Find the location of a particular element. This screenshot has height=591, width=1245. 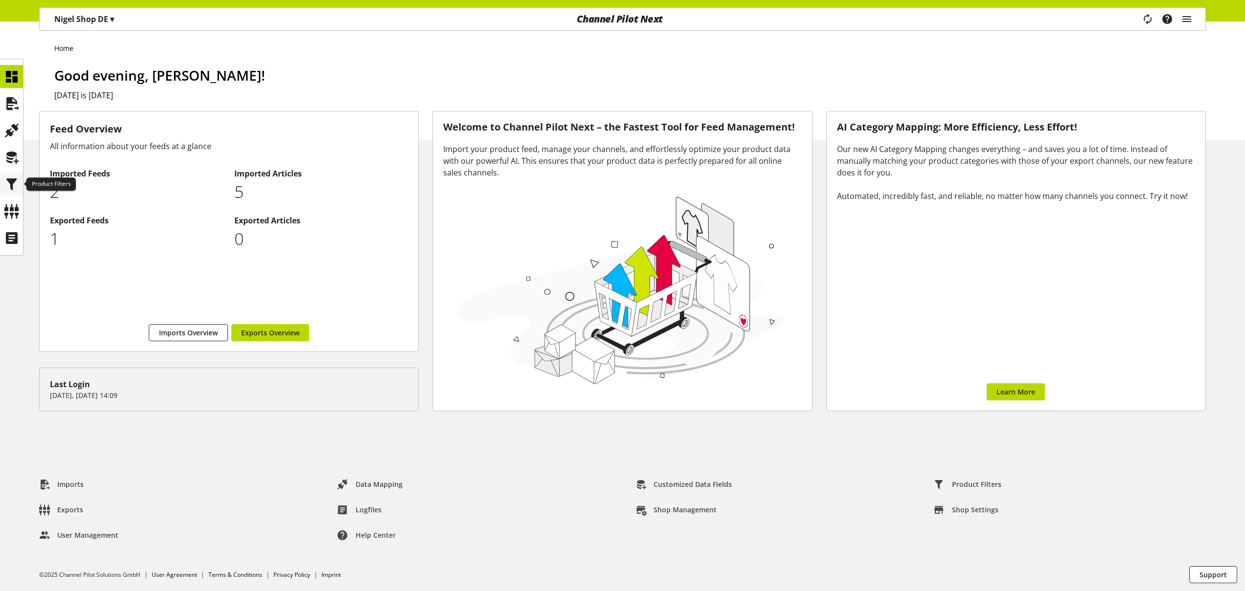

a: Imprint is located at coordinates (331, 575).